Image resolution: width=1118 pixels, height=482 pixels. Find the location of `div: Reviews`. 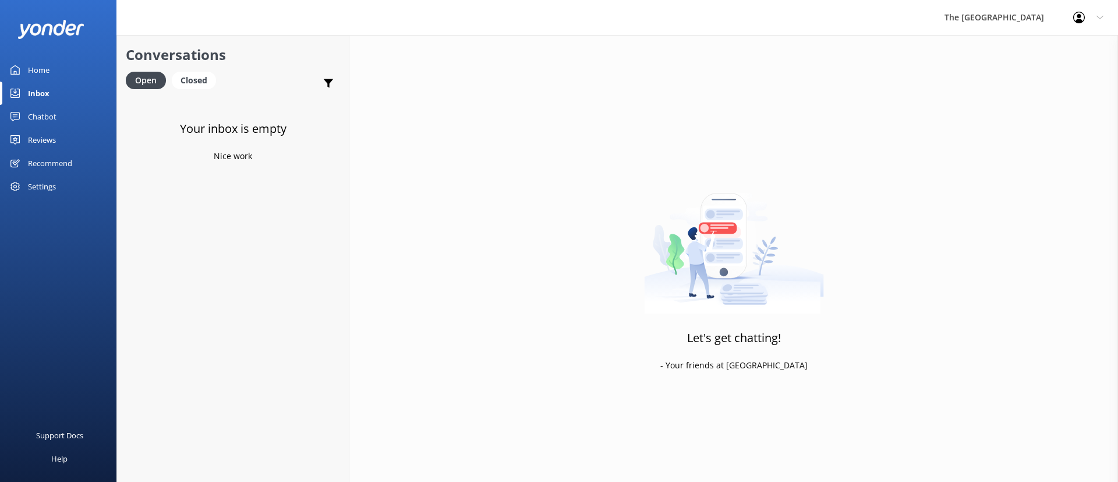

div: Reviews is located at coordinates (42, 140).